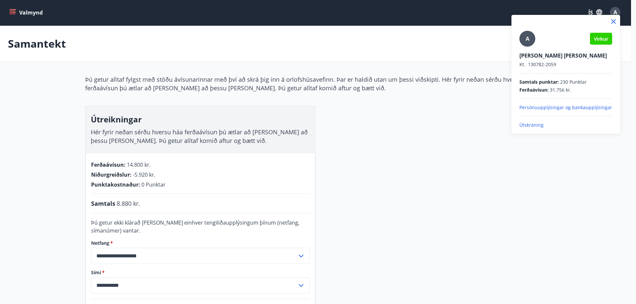  I want to click on font: 230, so click(564, 82).